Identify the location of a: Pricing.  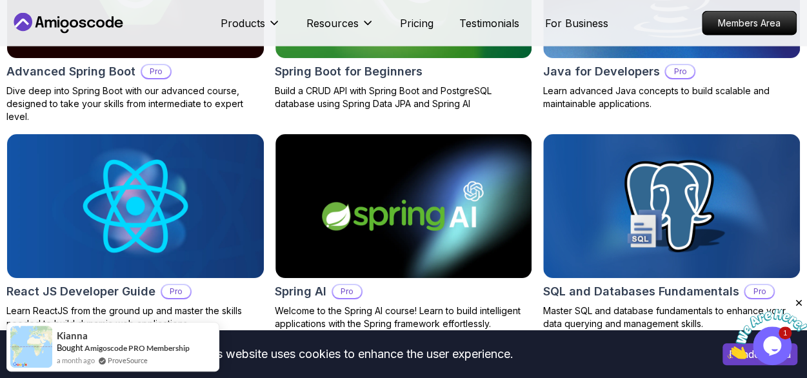
(417, 23).